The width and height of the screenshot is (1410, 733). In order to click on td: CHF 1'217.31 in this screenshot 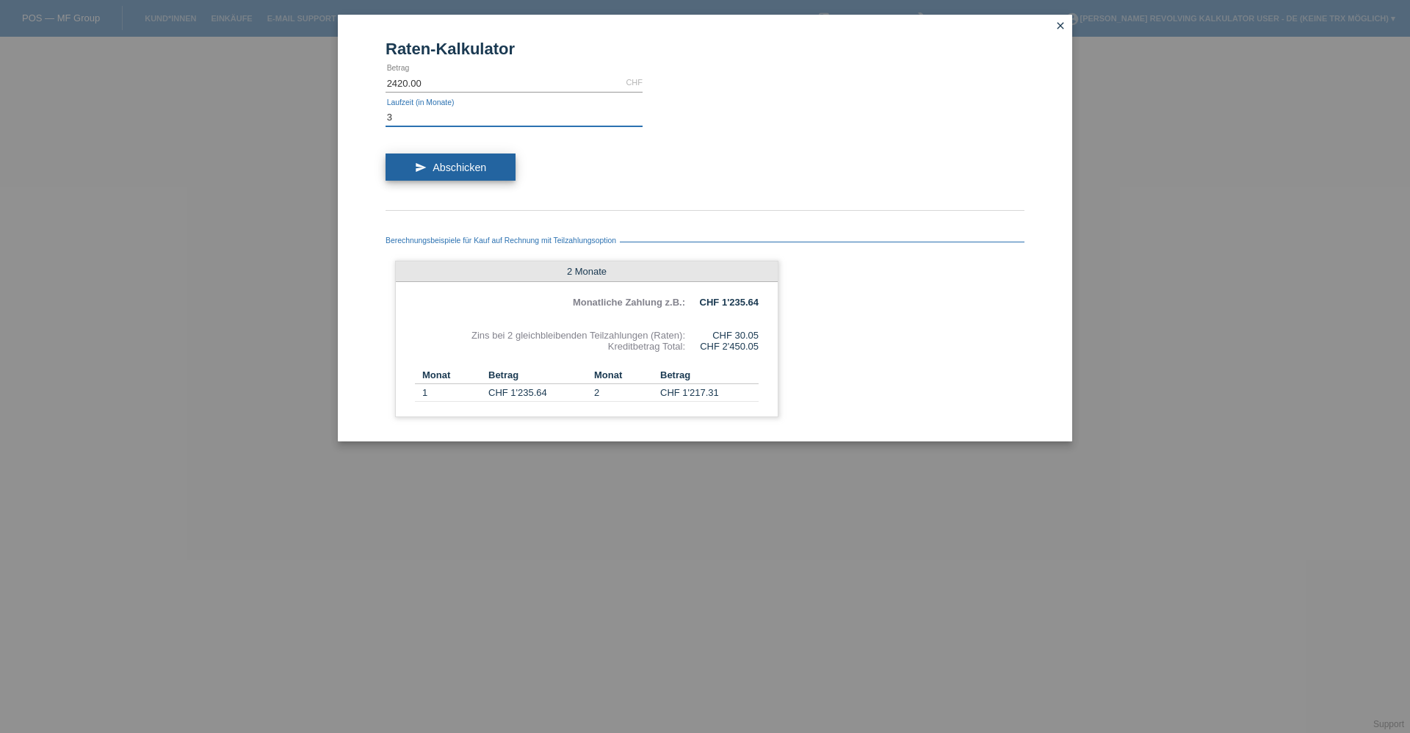, I will do `click(710, 393)`.